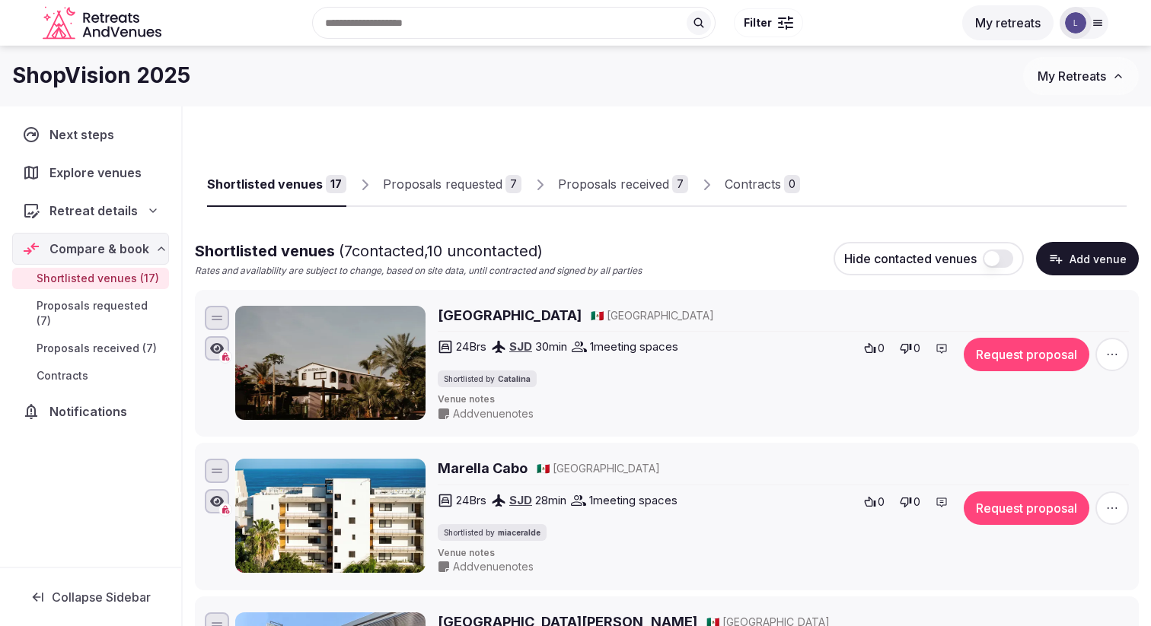 This screenshot has height=626, width=1151. What do you see at coordinates (276, 185) in the screenshot?
I see `a: Shortlisted venues17` at bounding box center [276, 185].